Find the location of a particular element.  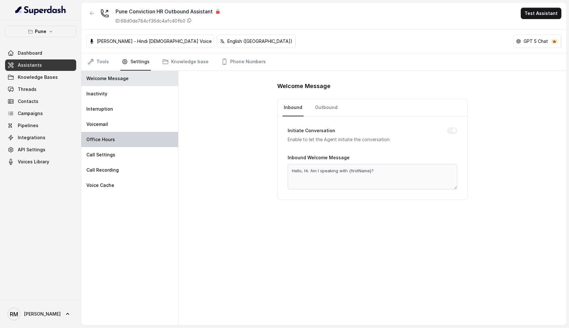

textarea: Hello, Hi. Am I speaking with {firstName}? is located at coordinates (373, 177).